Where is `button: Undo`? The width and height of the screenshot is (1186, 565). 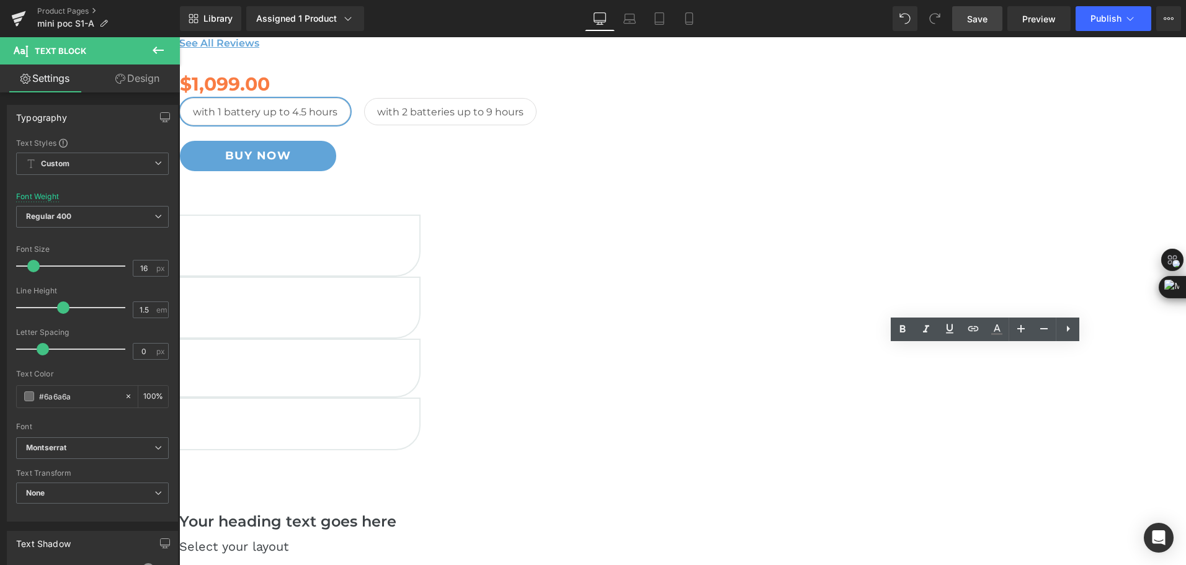 button: Undo is located at coordinates (905, 19).